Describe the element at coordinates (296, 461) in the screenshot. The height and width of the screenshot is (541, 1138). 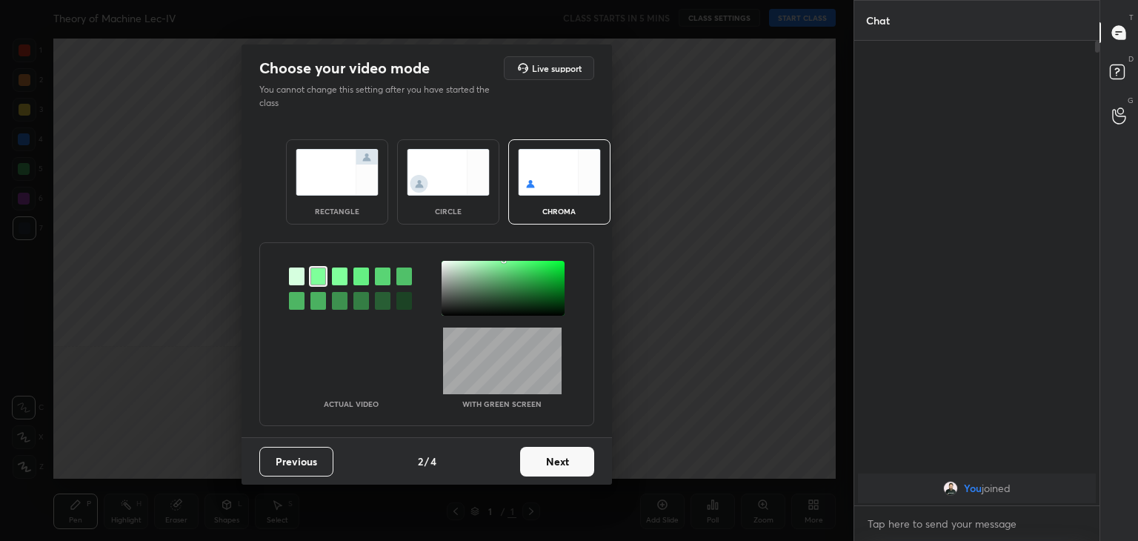
I see `button: Previous` at that location.